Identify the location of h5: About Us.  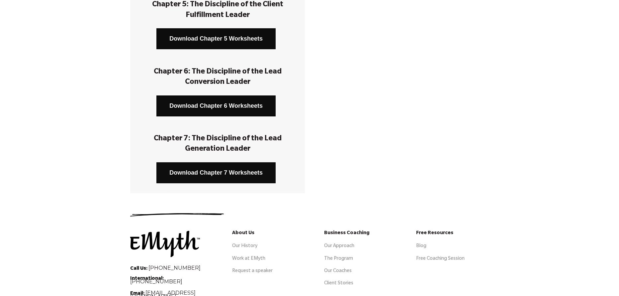
(268, 233).